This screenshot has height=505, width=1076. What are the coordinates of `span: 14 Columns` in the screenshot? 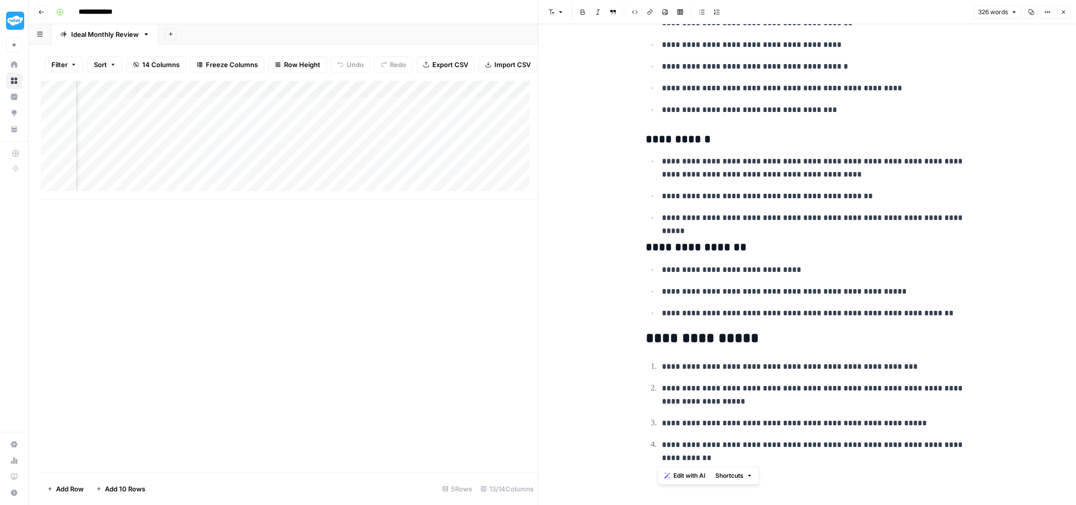 It's located at (161, 65).